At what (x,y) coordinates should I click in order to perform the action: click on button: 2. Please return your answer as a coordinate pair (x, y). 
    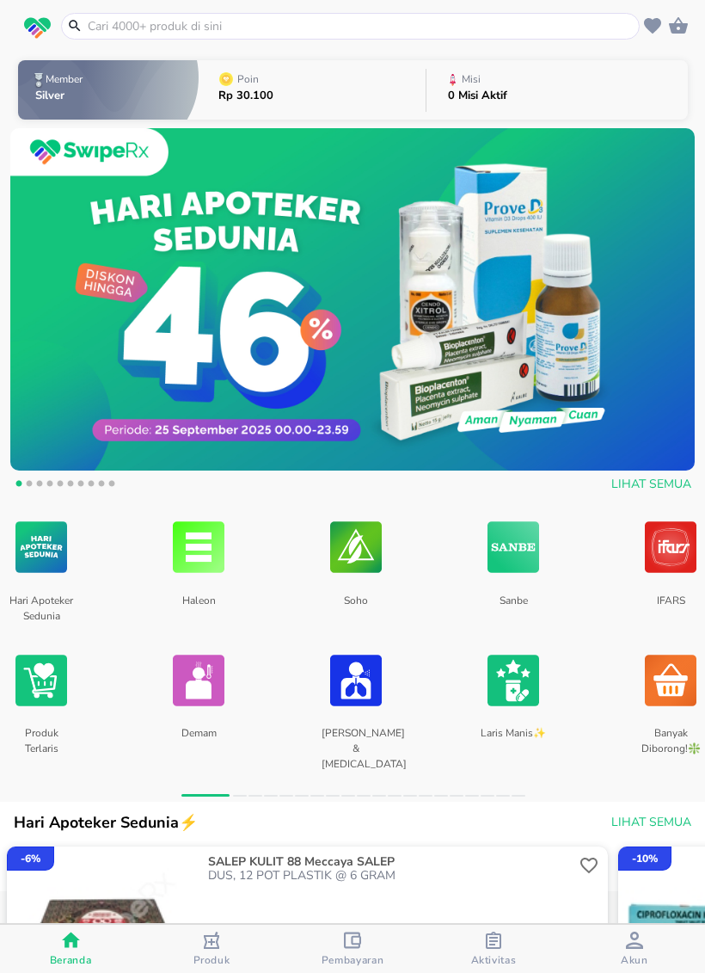
    Looking at the image, I should click on (29, 486).